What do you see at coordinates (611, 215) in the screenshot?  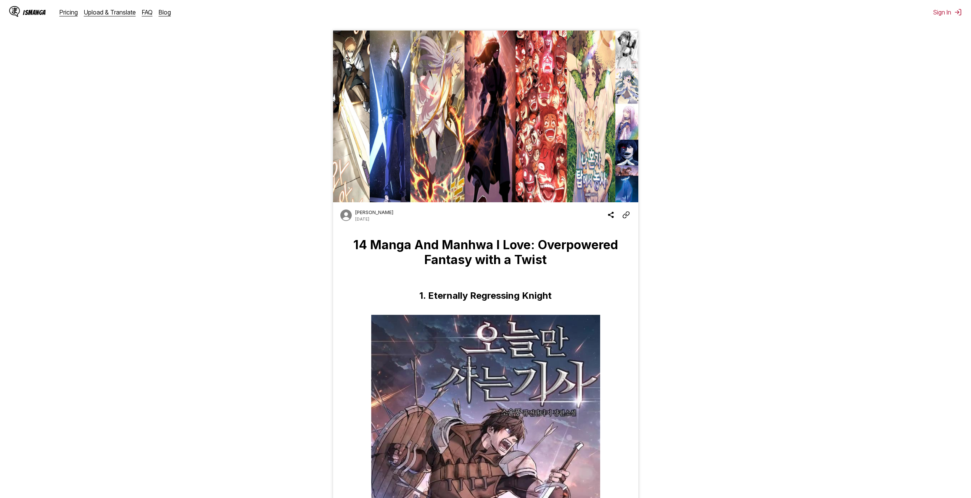 I see `img: Share blog` at bounding box center [611, 215].